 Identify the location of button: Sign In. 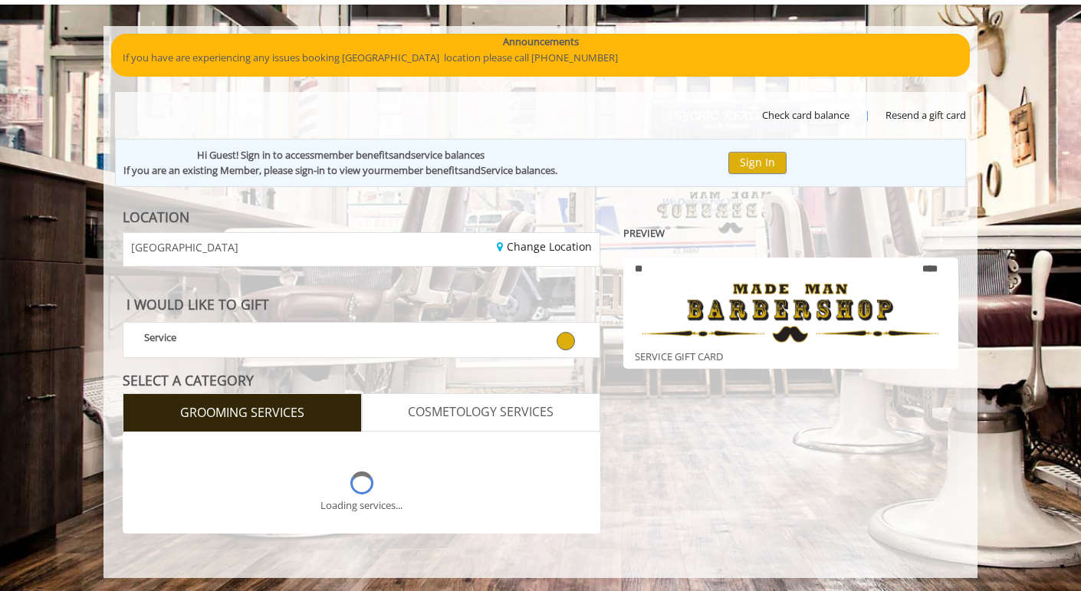
(758, 163).